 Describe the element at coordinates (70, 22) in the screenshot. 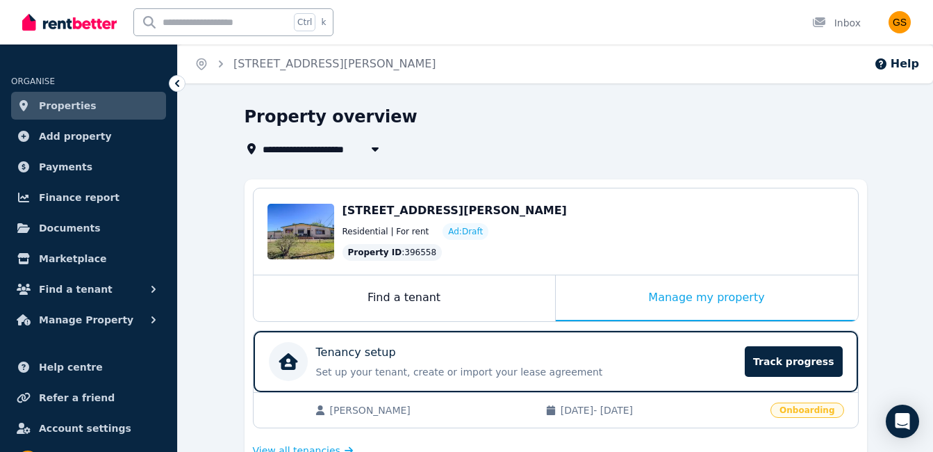

I see `img: RentBetter` at that location.